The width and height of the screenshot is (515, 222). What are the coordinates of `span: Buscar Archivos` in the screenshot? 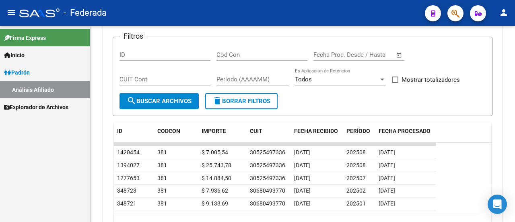 It's located at (159, 101).